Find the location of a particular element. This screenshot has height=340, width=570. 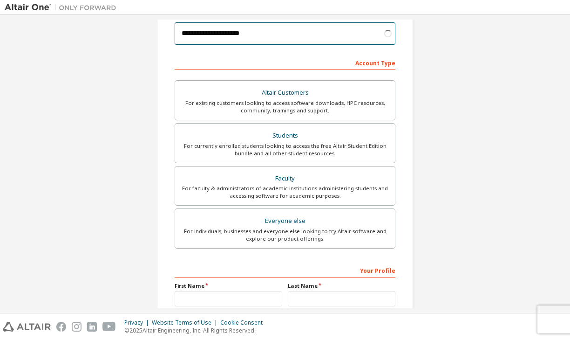

div: Altair Customers is located at coordinates (285, 93).